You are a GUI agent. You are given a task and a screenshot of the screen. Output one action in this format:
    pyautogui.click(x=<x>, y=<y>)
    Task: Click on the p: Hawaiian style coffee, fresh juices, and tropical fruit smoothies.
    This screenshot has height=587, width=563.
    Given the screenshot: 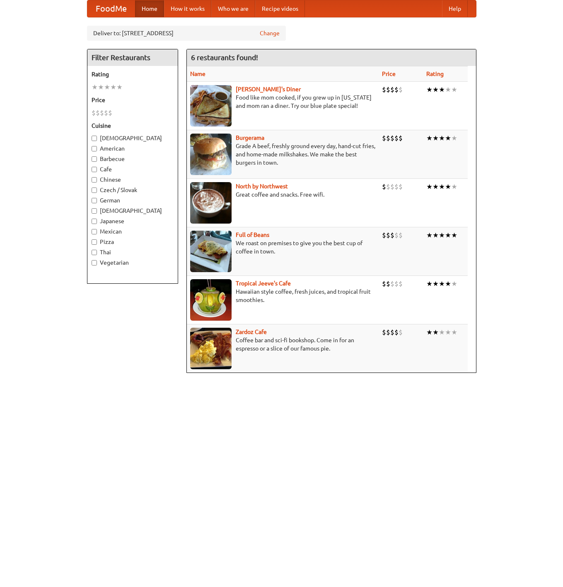 What is the action you would take?
    pyautogui.click(x=283, y=296)
    